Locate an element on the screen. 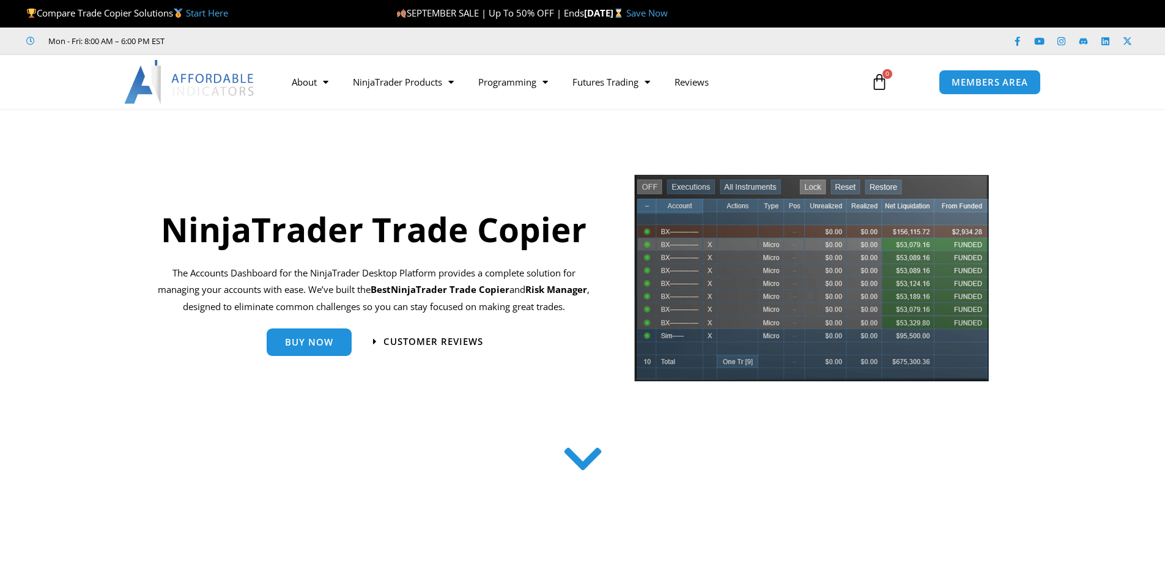 The width and height of the screenshot is (1165, 578). a: MEMBERS AREA is located at coordinates (990, 82).